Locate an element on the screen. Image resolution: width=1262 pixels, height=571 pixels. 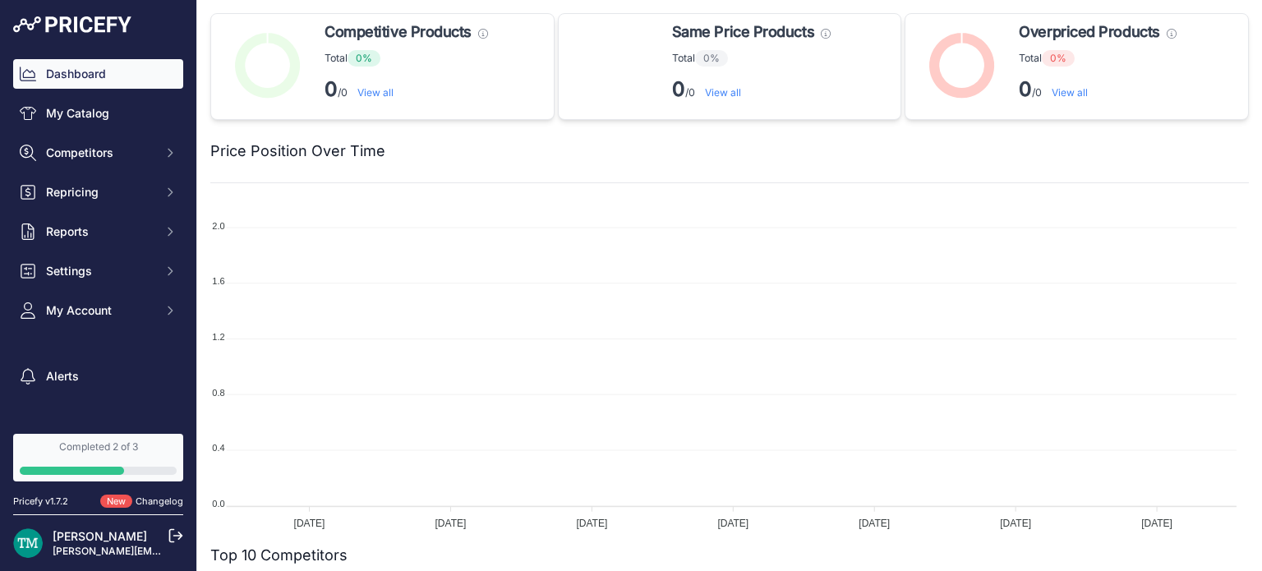
a: Completed 2 of 3 is located at coordinates (98, 458).